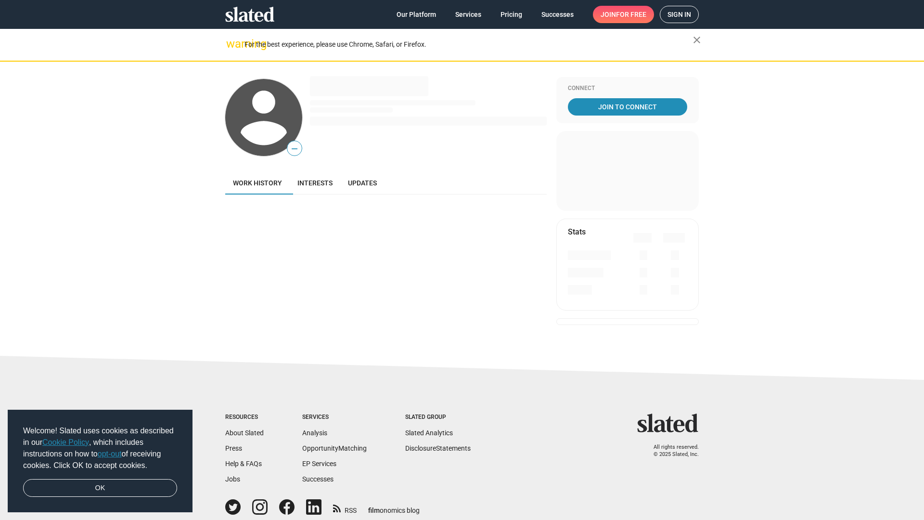 This screenshot has width=924, height=520. I want to click on a: Our Platform, so click(416, 14).